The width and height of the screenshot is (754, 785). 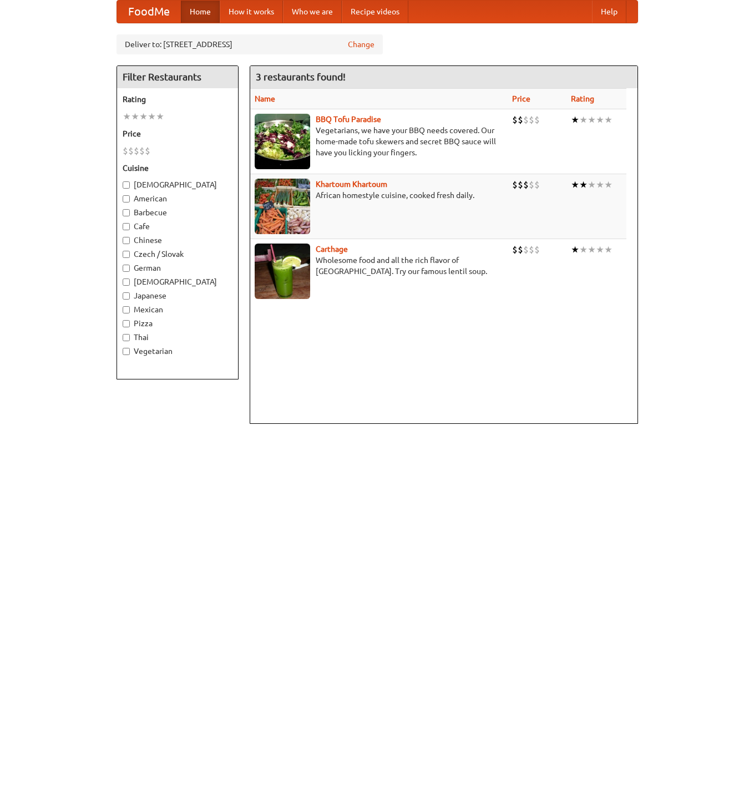 I want to click on a: Rating, so click(x=582, y=99).